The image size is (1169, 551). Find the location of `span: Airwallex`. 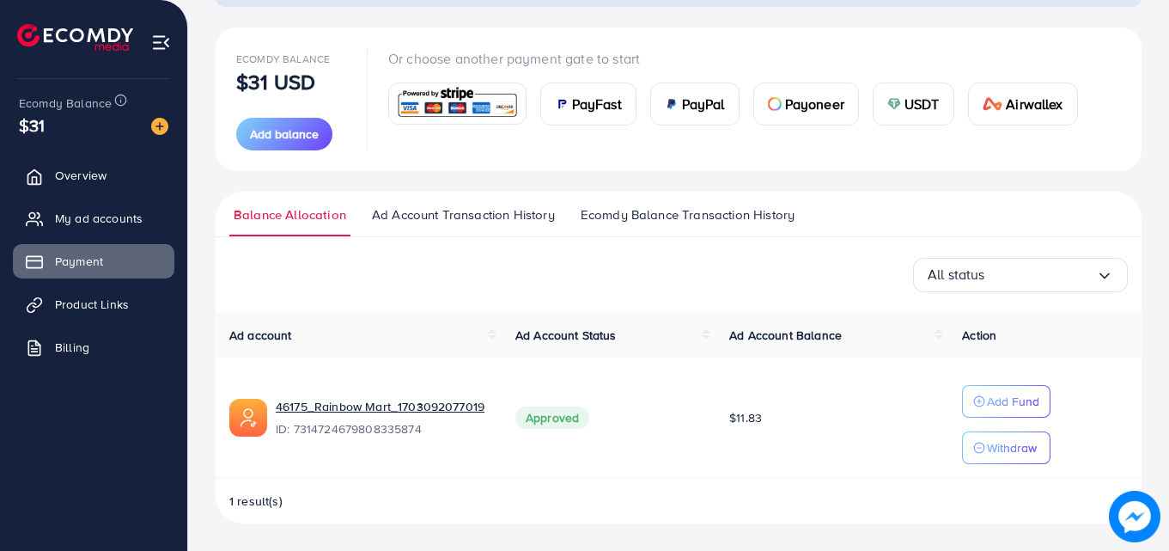

span: Airwallex is located at coordinates (1034, 104).